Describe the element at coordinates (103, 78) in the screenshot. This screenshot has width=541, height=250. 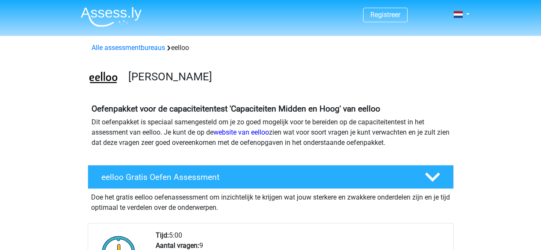
I see `img: eelloo.png` at that location.